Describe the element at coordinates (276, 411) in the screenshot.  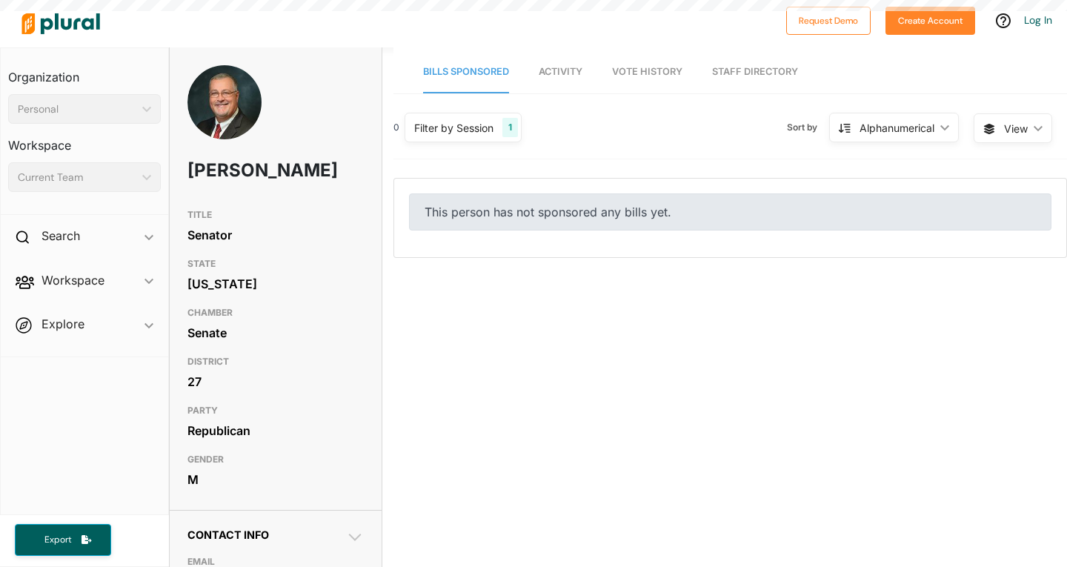
I see `h3: PARTY` at that location.